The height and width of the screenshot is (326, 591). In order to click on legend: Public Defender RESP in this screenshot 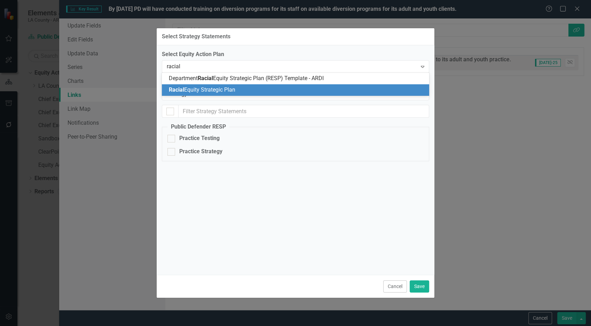, I will do `click(199, 127)`.